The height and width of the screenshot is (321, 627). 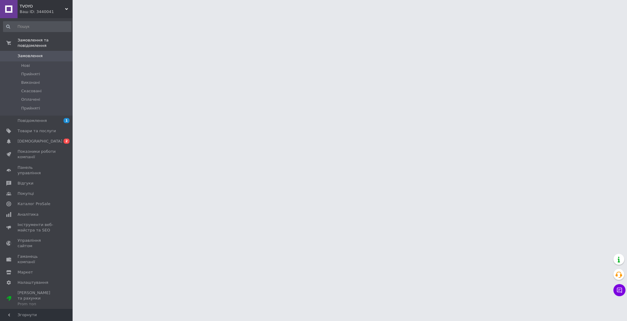 What do you see at coordinates (31, 83) in the screenshot?
I see `span: Виконані` at bounding box center [31, 83].